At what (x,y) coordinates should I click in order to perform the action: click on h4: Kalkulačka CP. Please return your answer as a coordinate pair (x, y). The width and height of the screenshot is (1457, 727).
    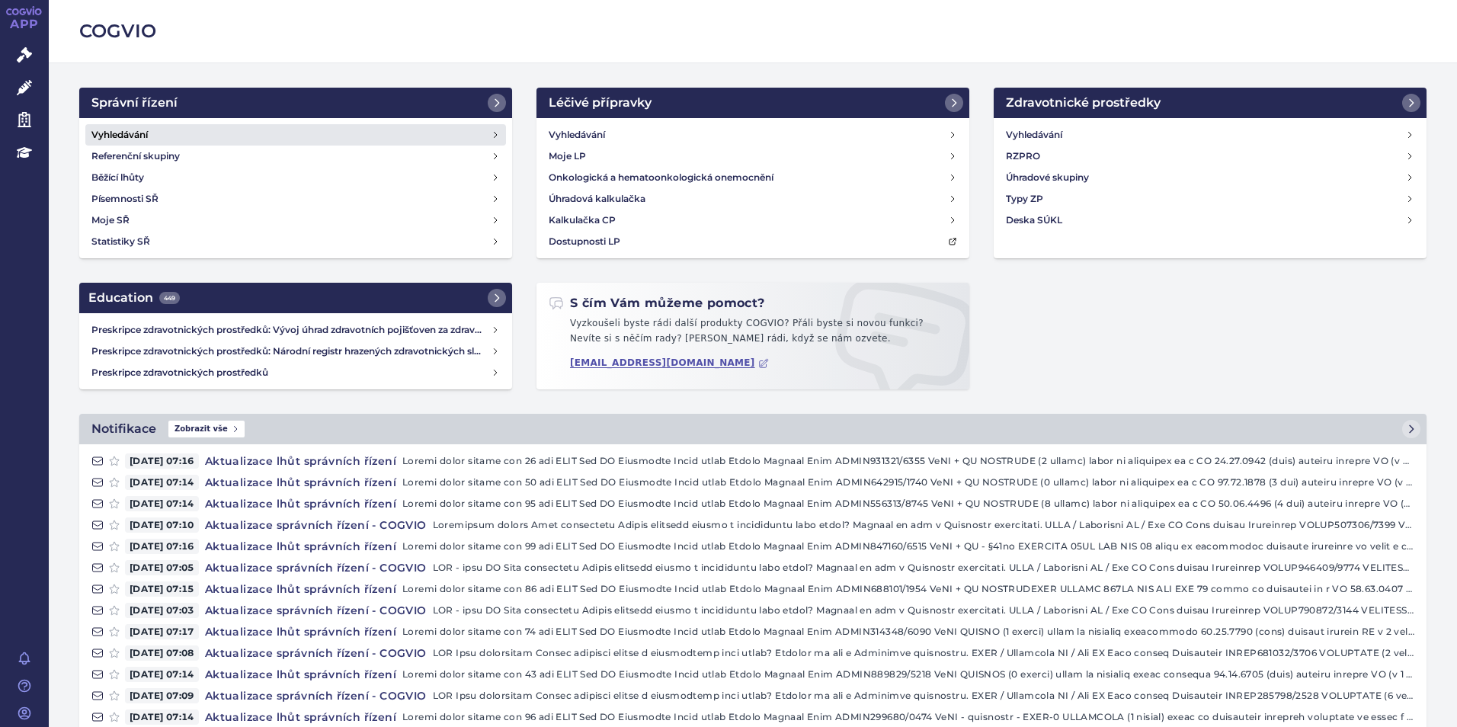
    Looking at the image, I should click on (582, 220).